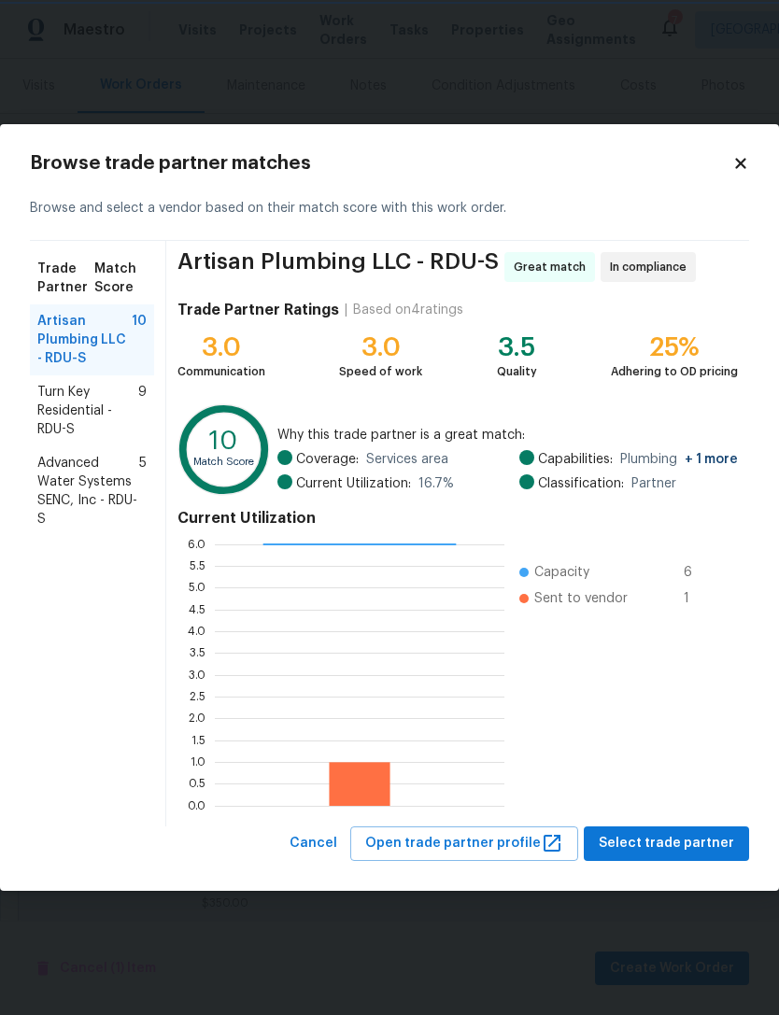  I want to click on div: Quality, so click(516, 372).